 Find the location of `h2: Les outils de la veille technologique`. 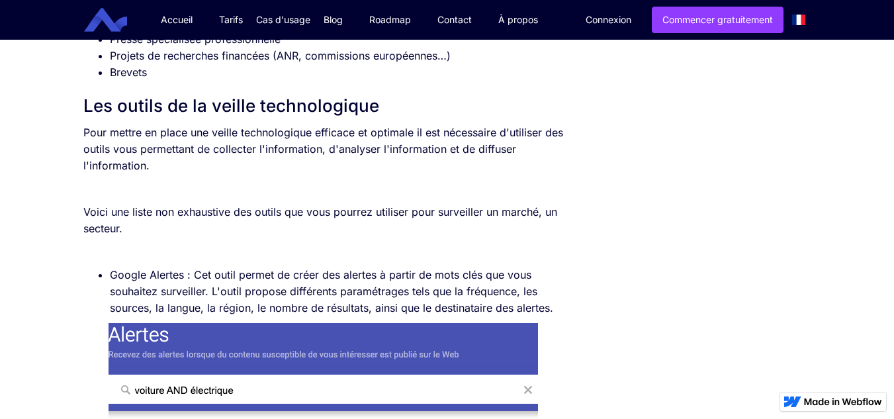

h2: Les outils de la veille technologique is located at coordinates (324, 106).